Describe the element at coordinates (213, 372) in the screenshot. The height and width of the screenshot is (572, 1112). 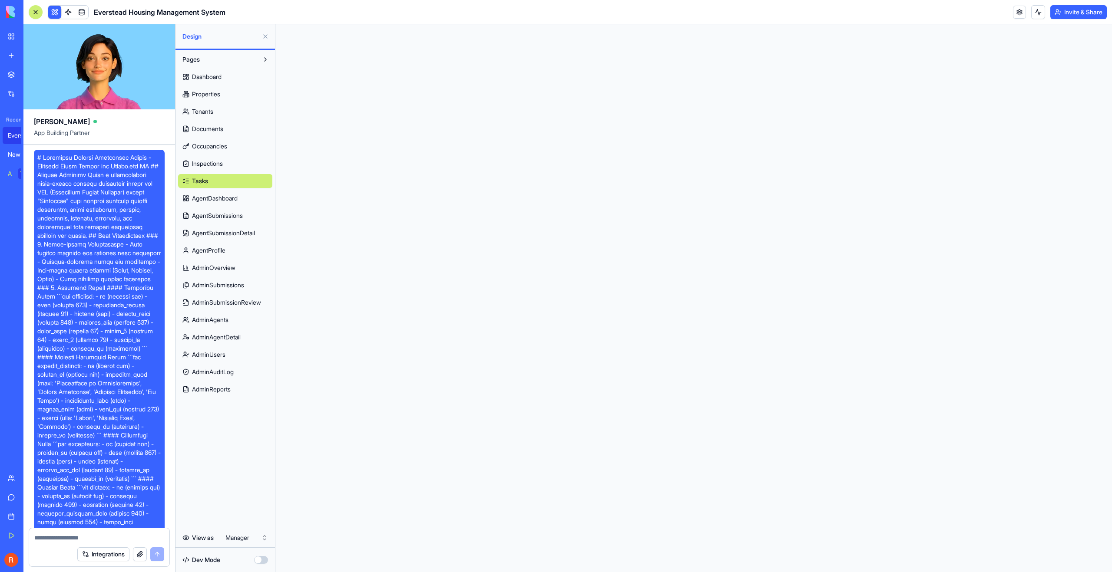
I see `span: AdminAuditLog` at that location.